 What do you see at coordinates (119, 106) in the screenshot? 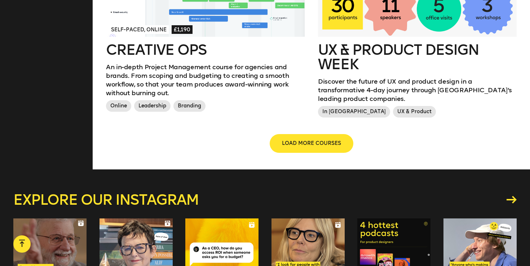
I see `span: Online` at bounding box center [119, 106].